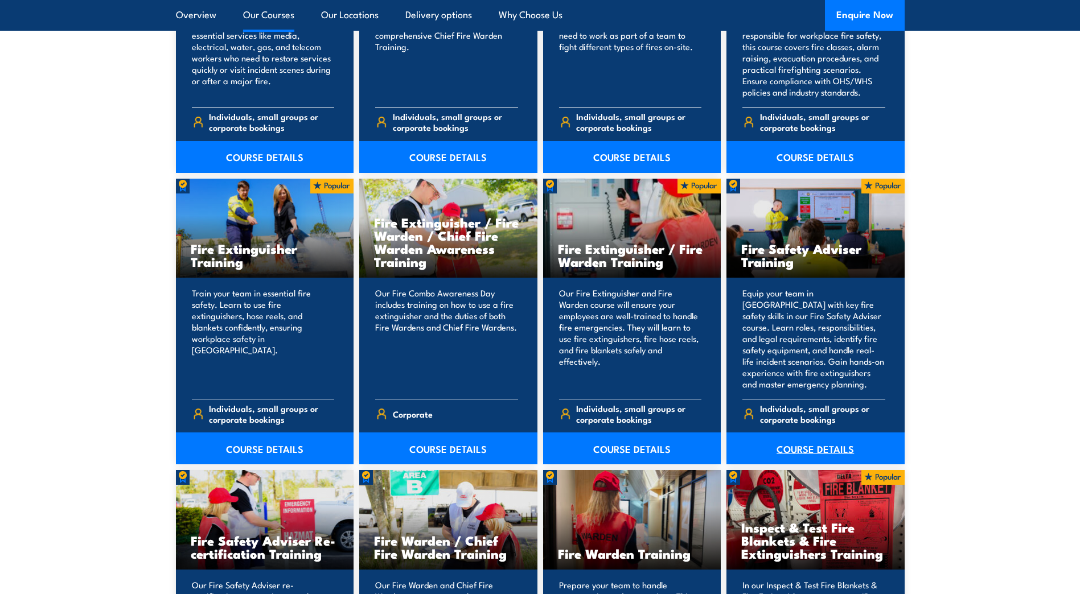  What do you see at coordinates (815, 540) in the screenshot?
I see `h3: Inspect & Test Fire Blankets & Fire Extinguishers Training` at bounding box center [815, 540].